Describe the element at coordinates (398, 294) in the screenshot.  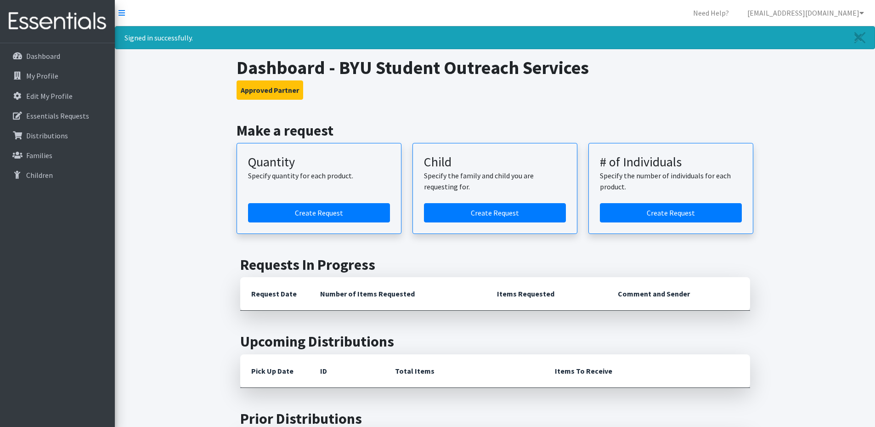
I see `th: Number of Items Requested` at that location.